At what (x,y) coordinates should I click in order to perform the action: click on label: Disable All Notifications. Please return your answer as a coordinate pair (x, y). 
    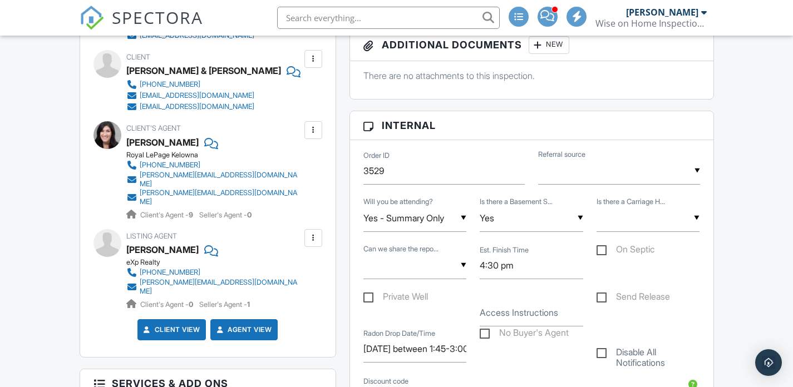
    Looking at the image, I should click on (648, 354).